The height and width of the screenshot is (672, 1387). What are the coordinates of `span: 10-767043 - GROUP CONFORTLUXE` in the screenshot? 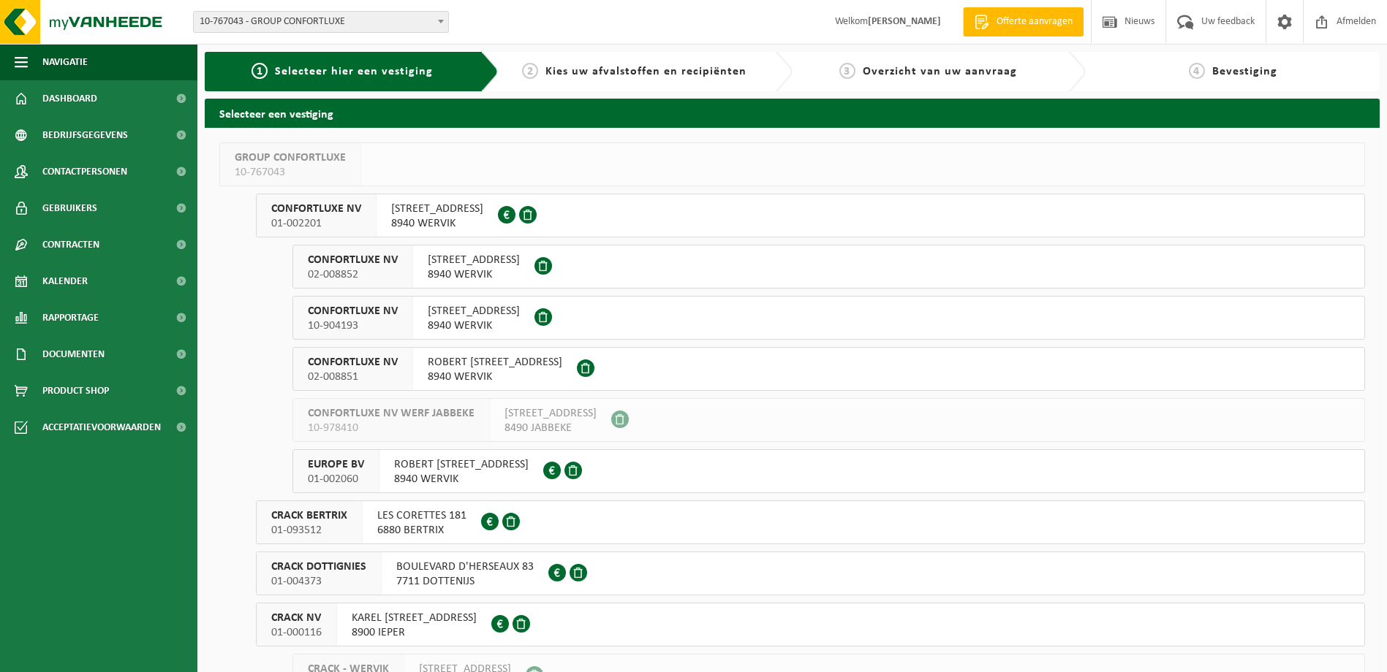 It's located at (321, 22).